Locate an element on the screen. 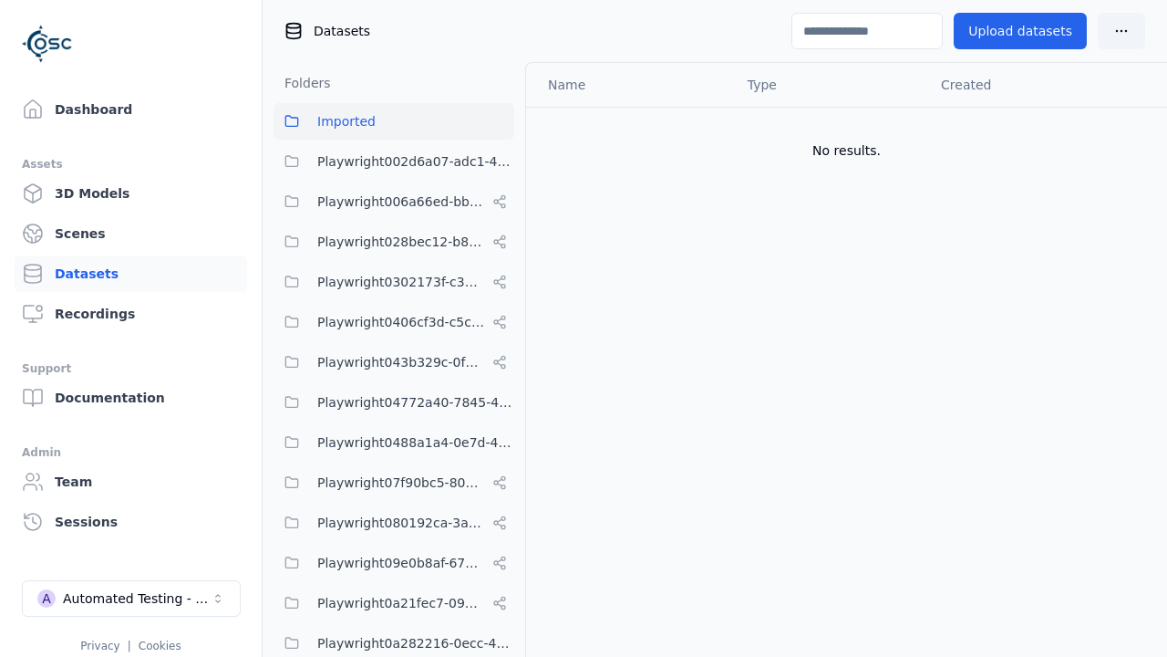  div: A is located at coordinates (47, 598).